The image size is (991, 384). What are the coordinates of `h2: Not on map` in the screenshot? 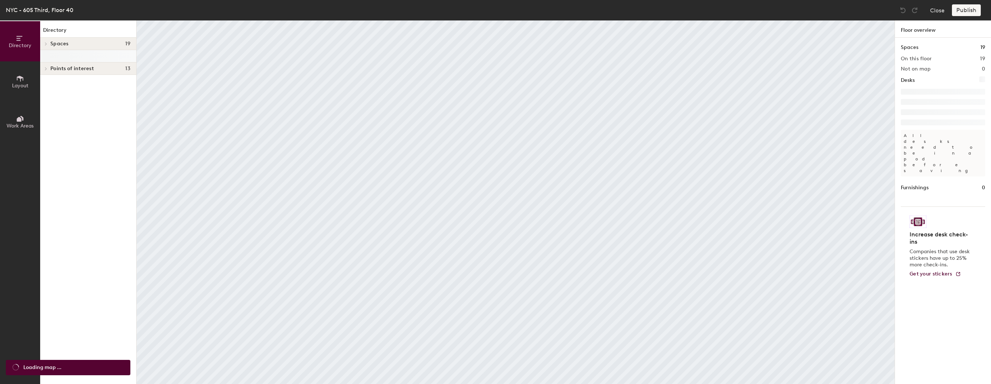 It's located at (915, 69).